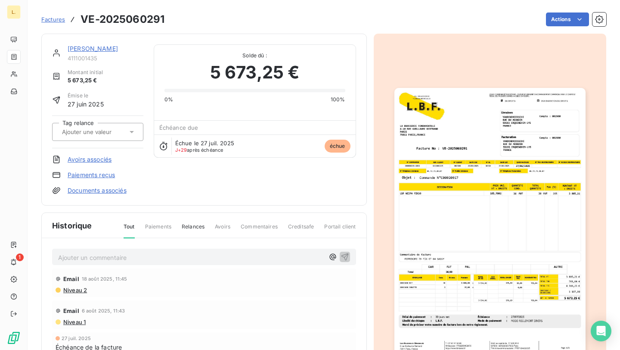 This screenshot has height=350, width=620. I want to click on span: 0%, so click(169, 100).